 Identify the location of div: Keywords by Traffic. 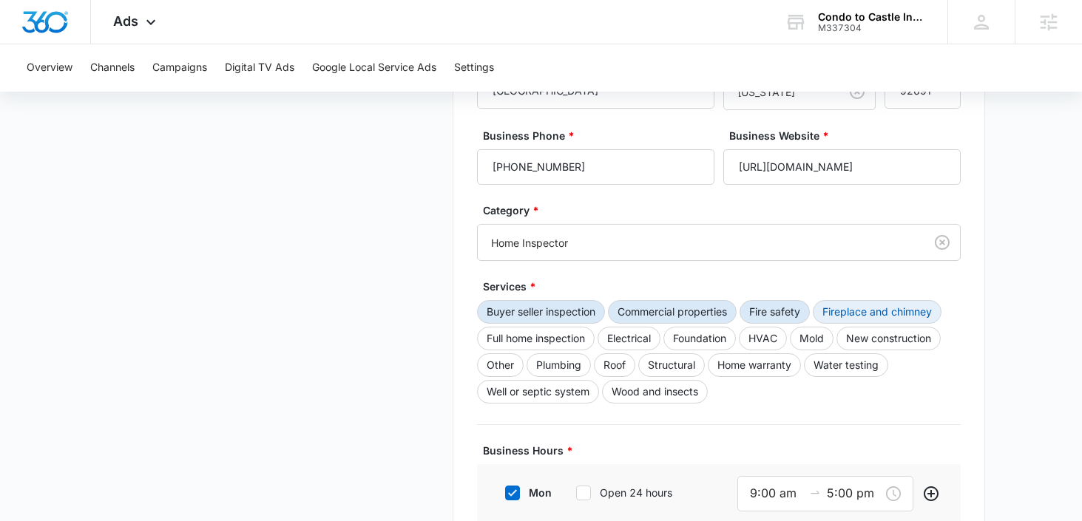
(206, 92).